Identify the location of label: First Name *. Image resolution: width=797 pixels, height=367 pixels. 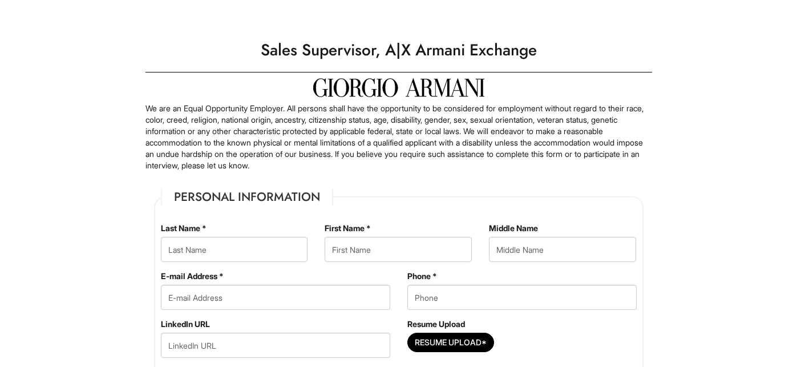
(348, 228).